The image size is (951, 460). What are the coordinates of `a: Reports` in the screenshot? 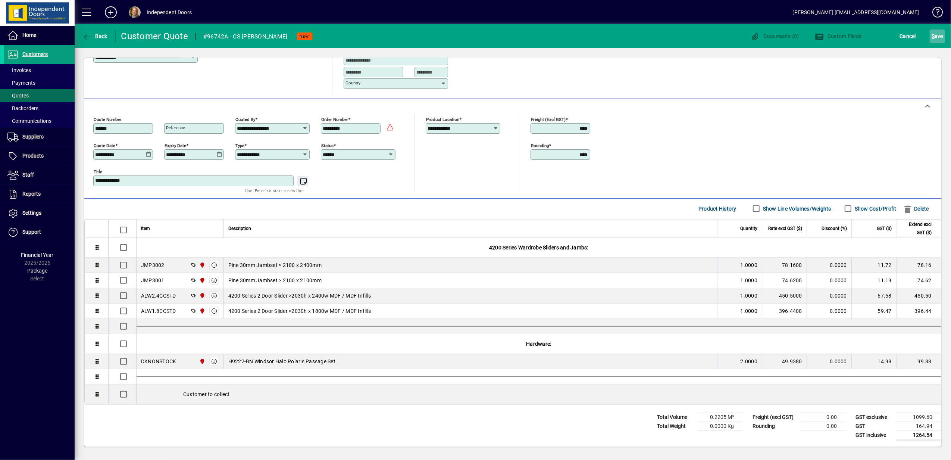 It's located at (39, 194).